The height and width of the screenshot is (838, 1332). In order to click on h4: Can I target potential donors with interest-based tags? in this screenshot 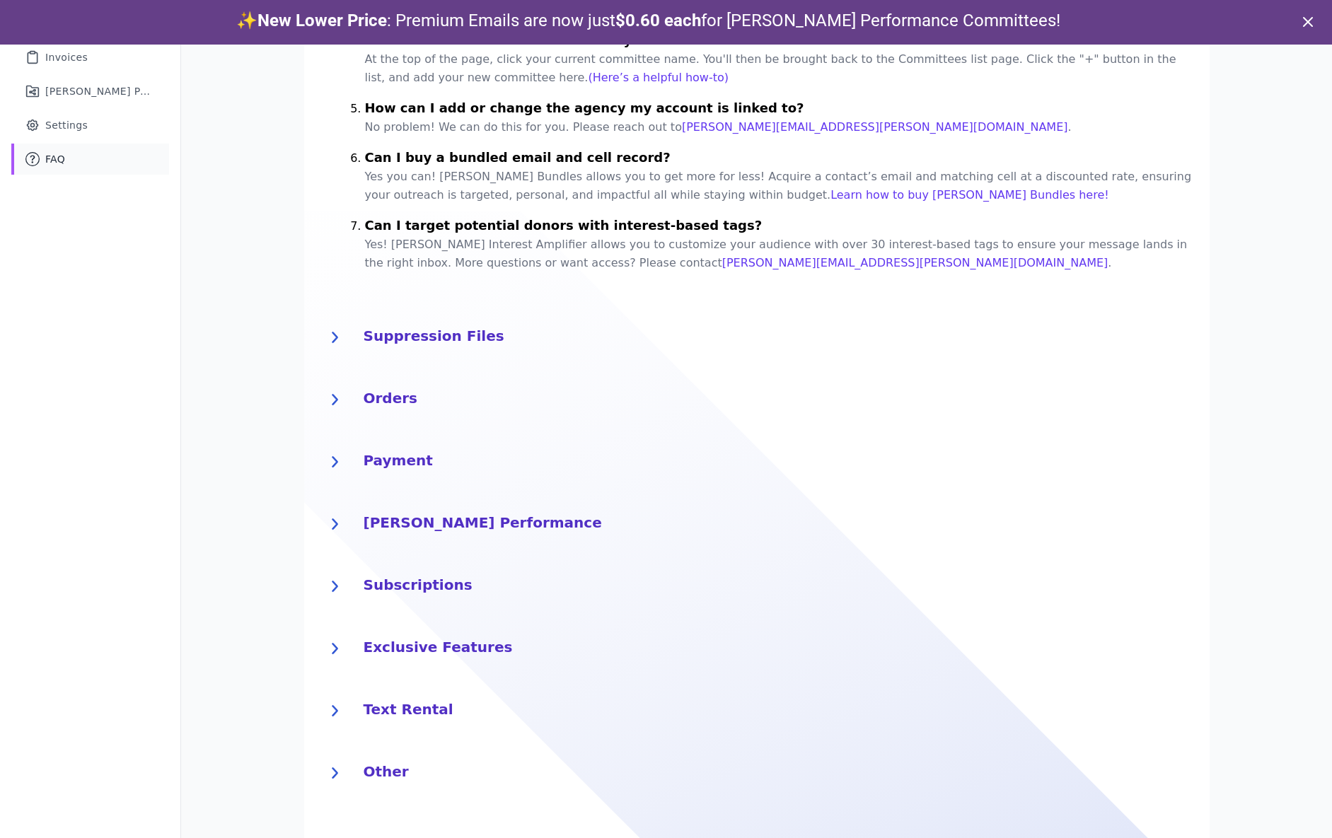, I will do `click(779, 224)`.